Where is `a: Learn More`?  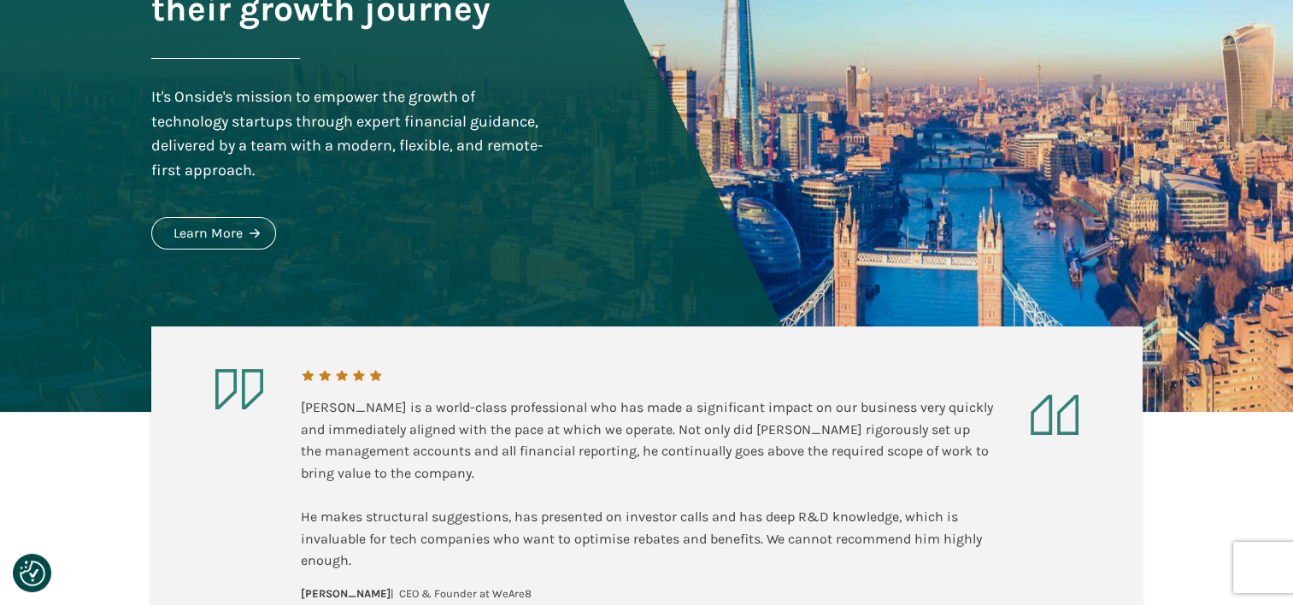
a: Learn More is located at coordinates (214, 233).